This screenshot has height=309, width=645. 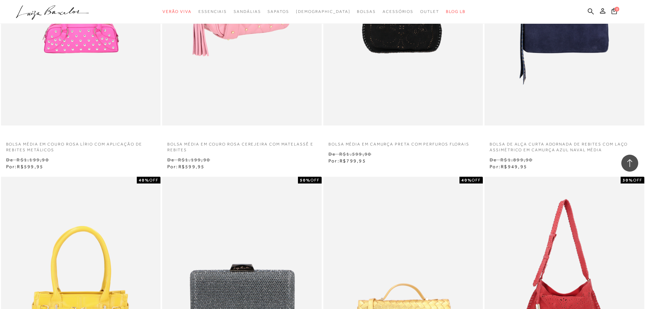 I want to click on strong: 50%, so click(x=305, y=180).